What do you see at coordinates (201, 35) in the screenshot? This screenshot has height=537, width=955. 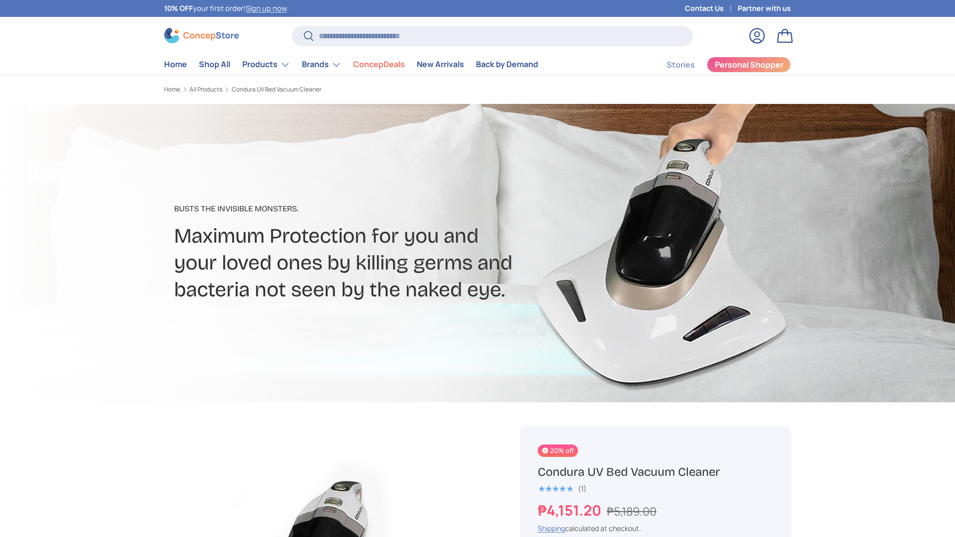 I see `a: ConcepStore` at bounding box center [201, 35].